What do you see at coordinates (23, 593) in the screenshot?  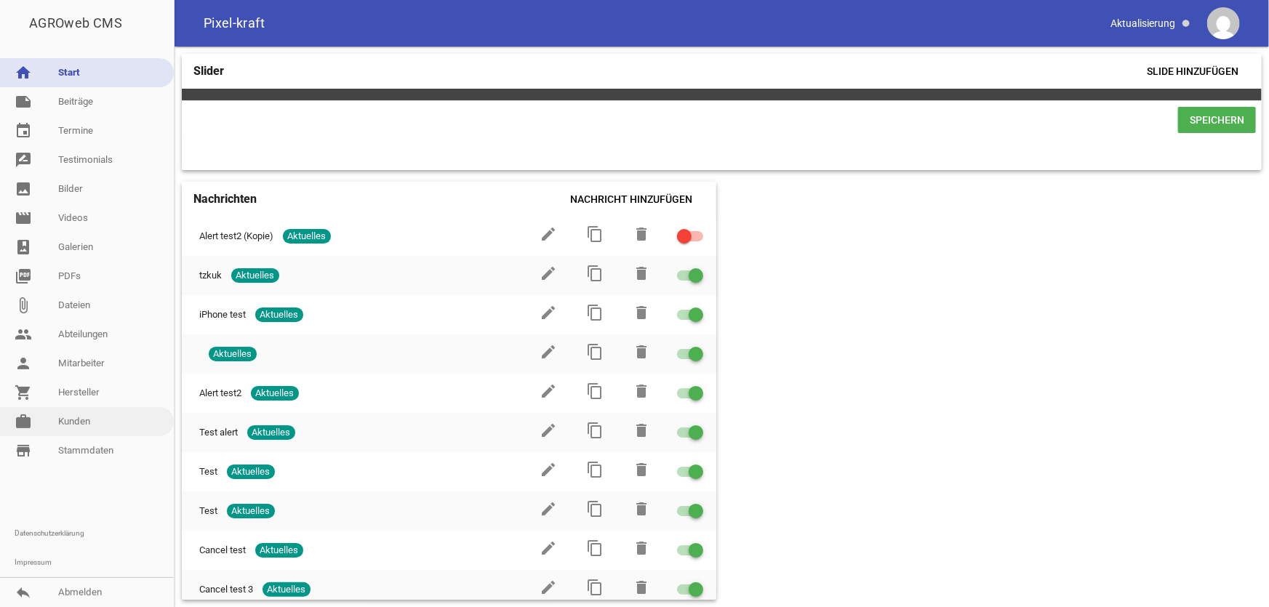 I see `i: reply` at bounding box center [23, 593].